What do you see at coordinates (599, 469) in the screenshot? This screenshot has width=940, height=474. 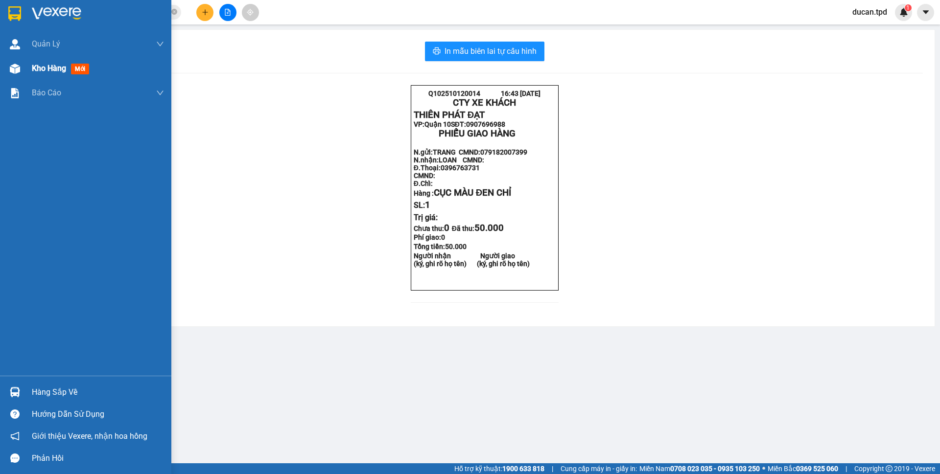 I see `span: Cung cấp máy in - giấy in:` at bounding box center [599, 469].